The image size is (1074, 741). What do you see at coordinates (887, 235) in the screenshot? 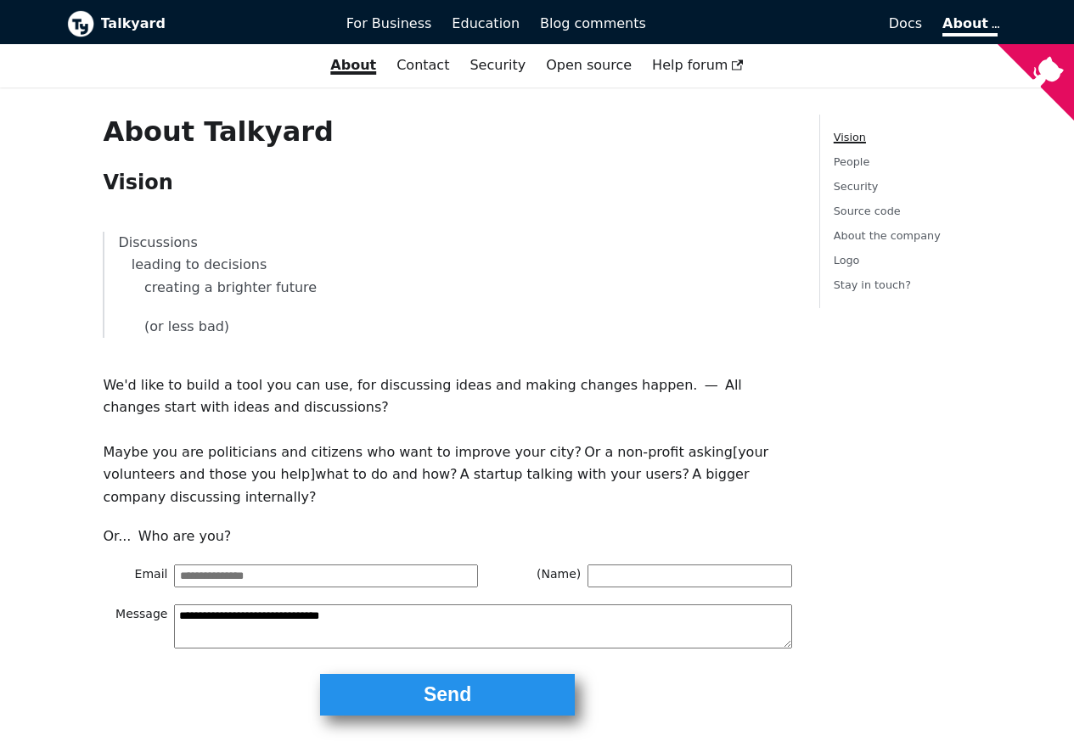
I see `a: About the company` at bounding box center [887, 235].